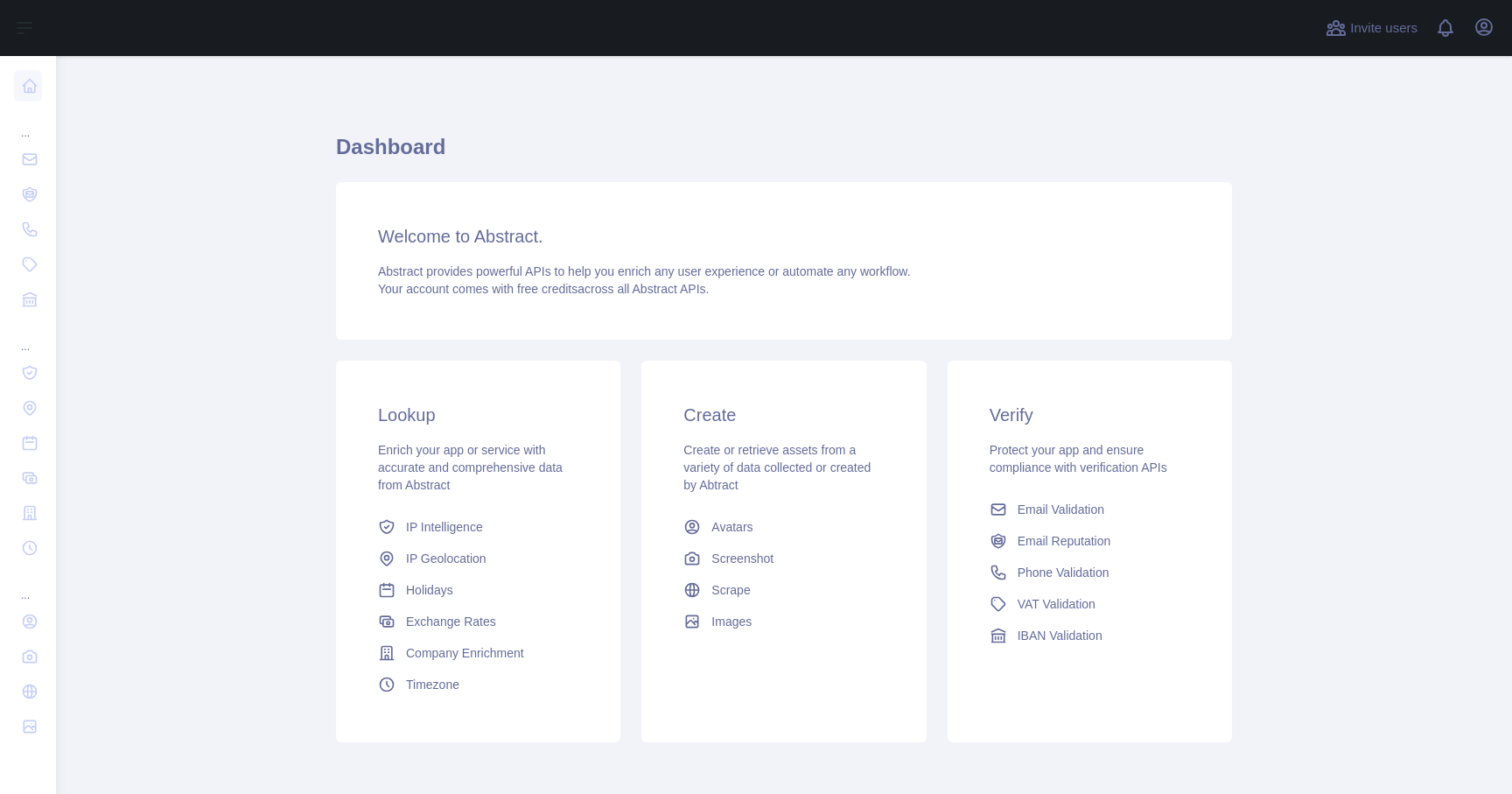 The width and height of the screenshot is (1512, 794). Describe the element at coordinates (1059, 636) in the screenshot. I see `span: IBAN Validation` at that location.